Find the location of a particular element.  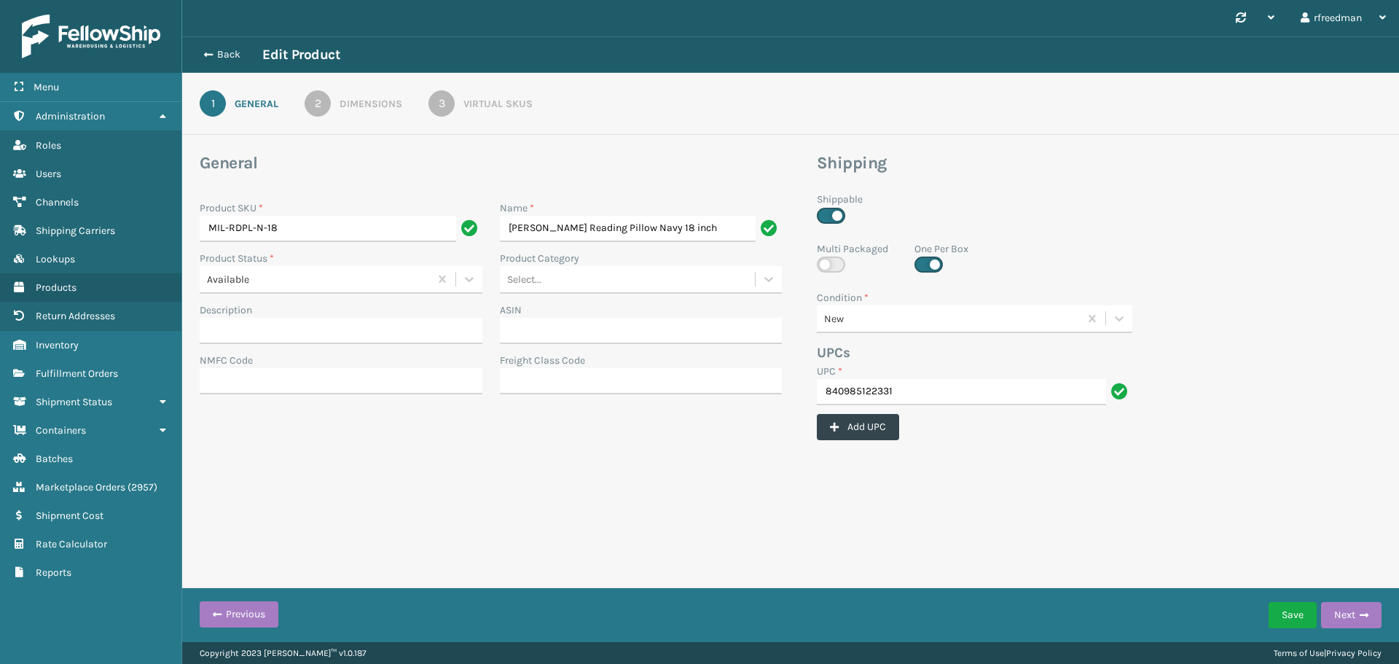

label: Condition is located at coordinates (842, 297).